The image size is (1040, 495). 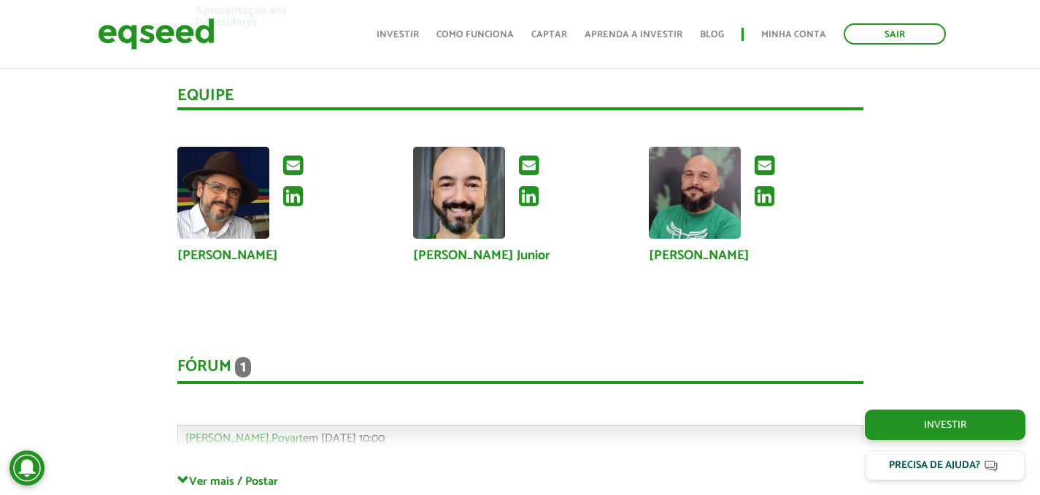 What do you see at coordinates (520, 370) in the screenshot?
I see `div: Fórum` at bounding box center [520, 370].